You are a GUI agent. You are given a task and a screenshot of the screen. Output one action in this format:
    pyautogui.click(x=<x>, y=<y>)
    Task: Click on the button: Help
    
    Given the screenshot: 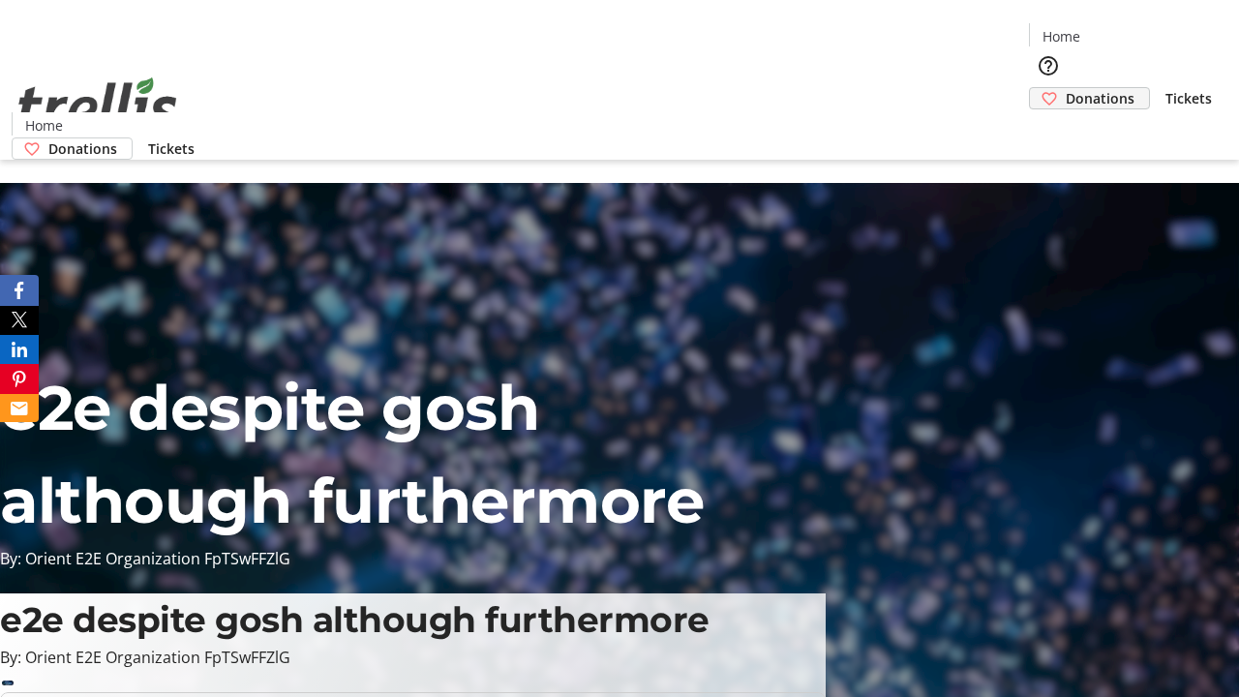 What is the action you would take?
    pyautogui.click(x=1049, y=66)
    